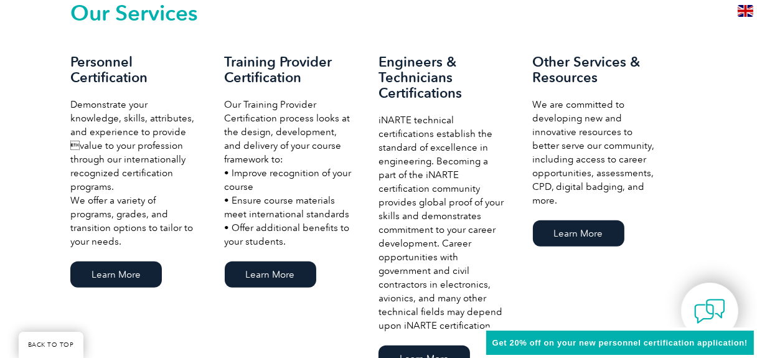 The height and width of the screenshot is (358, 757). Describe the element at coordinates (290, 173) in the screenshot. I see `p: Our Training Provider Certification process looks at the design, development, and delivery of you...` at that location.